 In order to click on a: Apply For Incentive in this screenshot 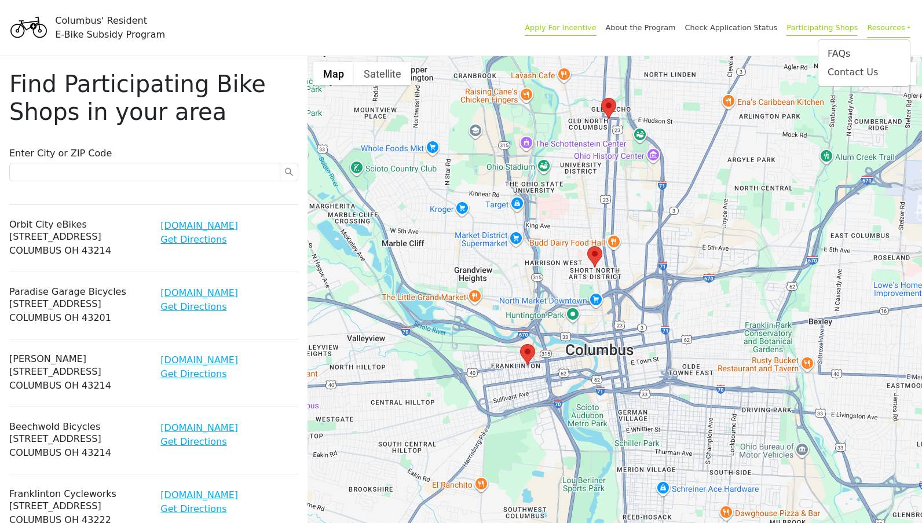, I will do `click(560, 30)`.